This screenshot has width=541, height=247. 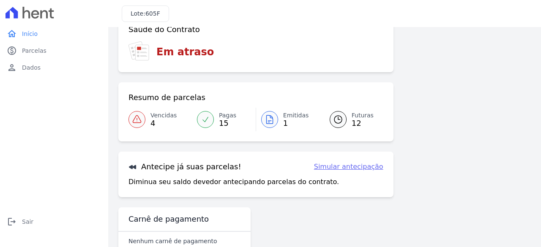 What do you see at coordinates (54, 34) in the screenshot?
I see `a: homeInício` at bounding box center [54, 34].